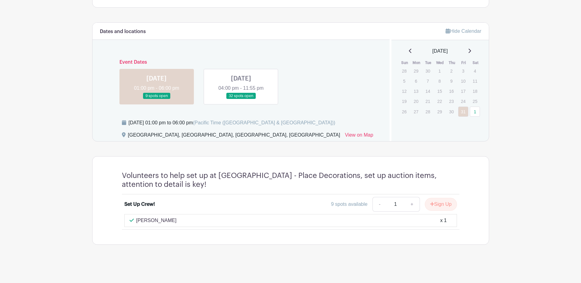 This screenshot has width=581, height=283. What do you see at coordinates (463, 63) in the screenshot?
I see `th: Fri` at bounding box center [463, 63].